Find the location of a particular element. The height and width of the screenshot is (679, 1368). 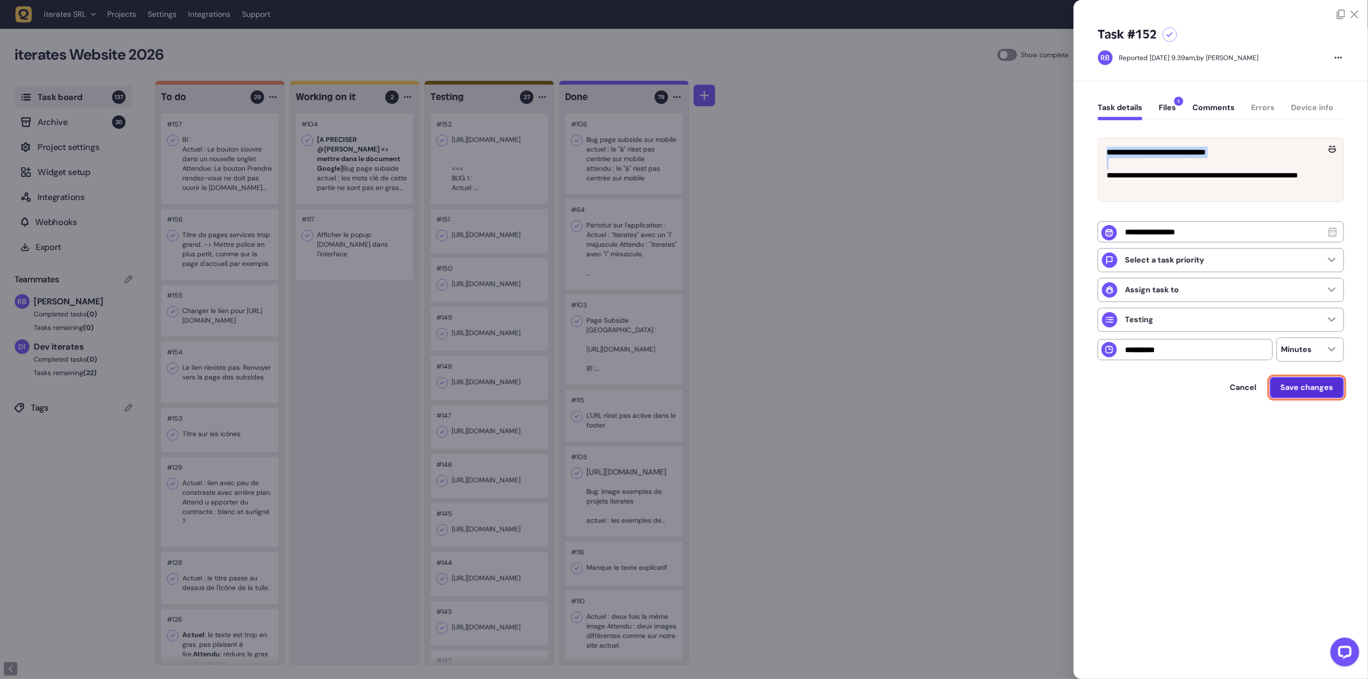

img: Rodolphe Balay is located at coordinates (1106, 58).